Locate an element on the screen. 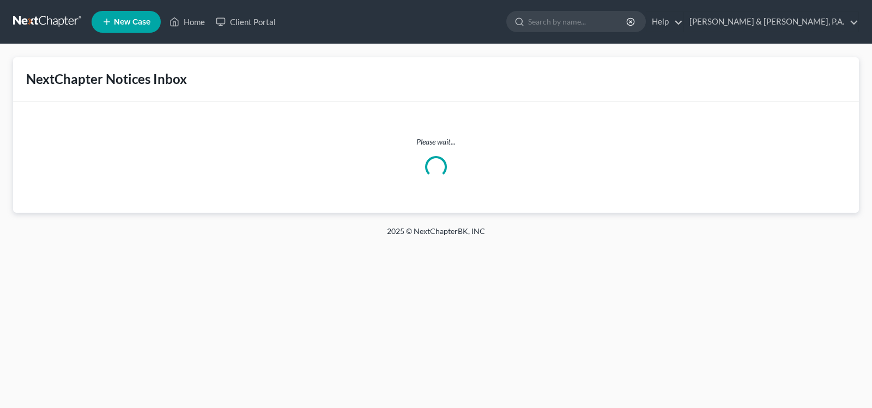  div: NextChapter Notices Inbox is located at coordinates (436, 79).